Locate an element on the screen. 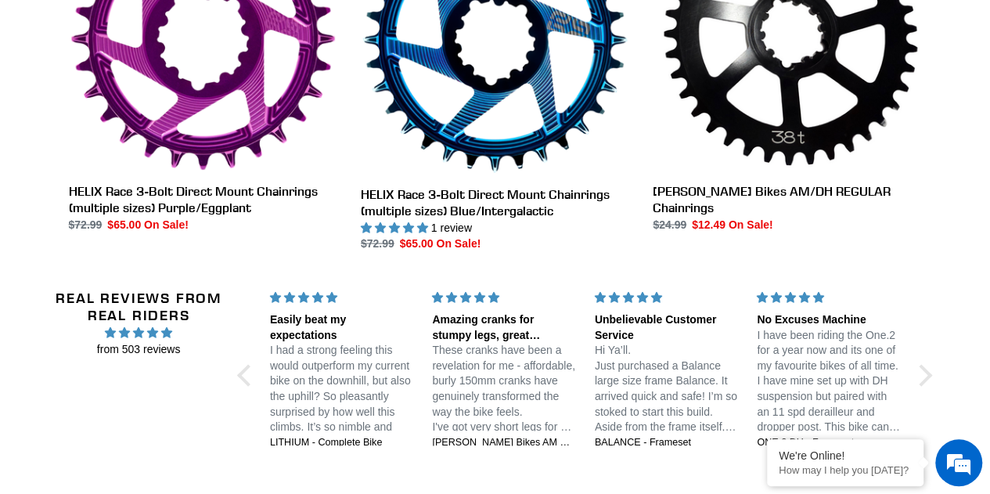 The image size is (990, 494). div: Navigation go back is located at coordinates (29, 98).